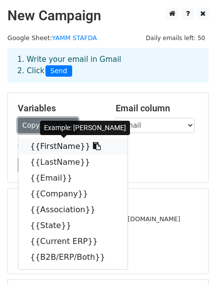  Describe the element at coordinates (176, 38) in the screenshot. I see `a: Daily emails left: 50` at that location.